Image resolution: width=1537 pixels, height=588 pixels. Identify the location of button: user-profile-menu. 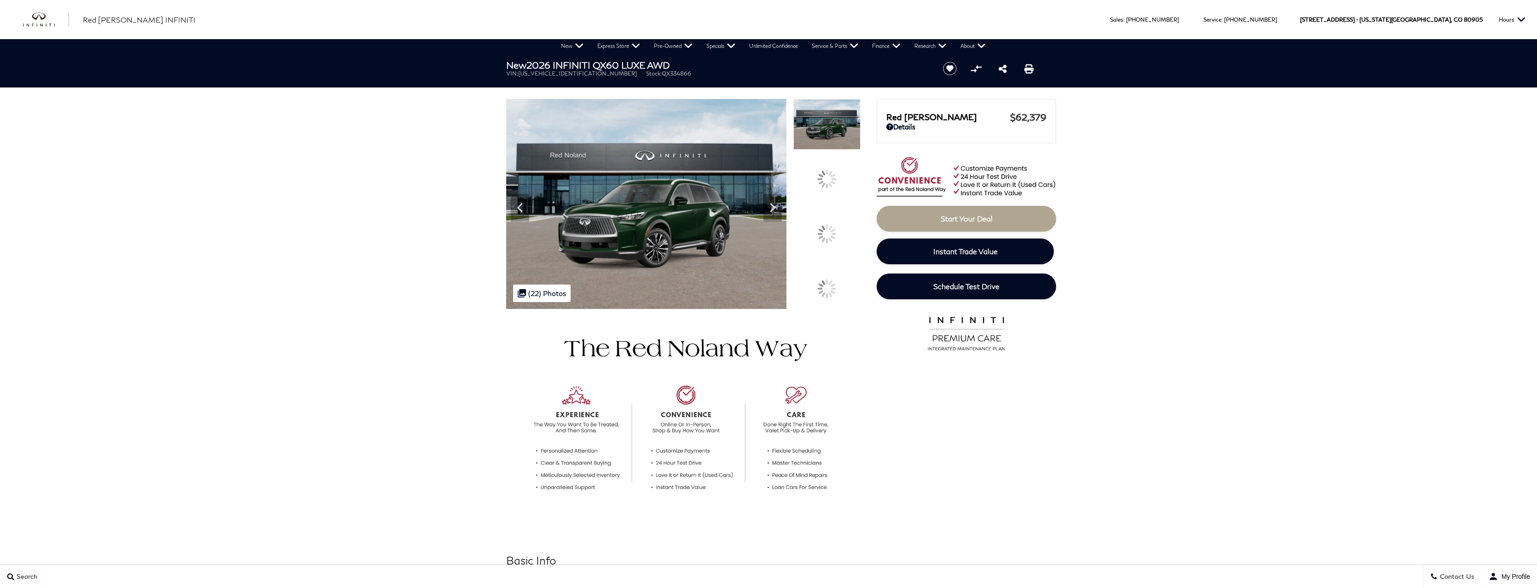
(1510, 576).